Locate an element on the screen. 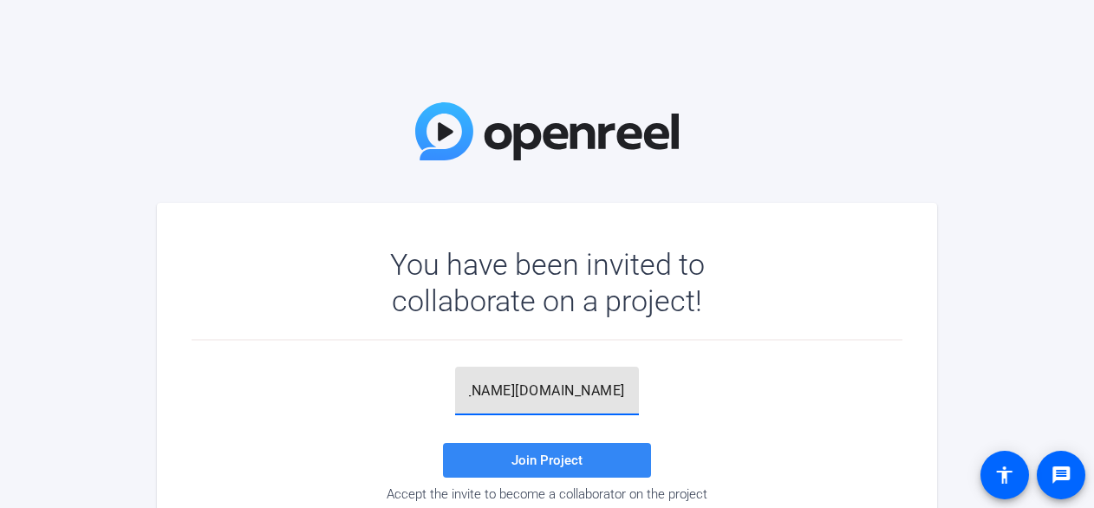  div: Accept the invite to become a collaborator on the project is located at coordinates (547, 494).